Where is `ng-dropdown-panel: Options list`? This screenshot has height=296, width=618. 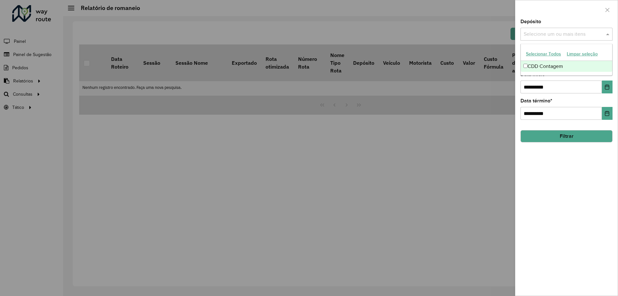
ng-dropdown-panel: Options list is located at coordinates (567, 60).